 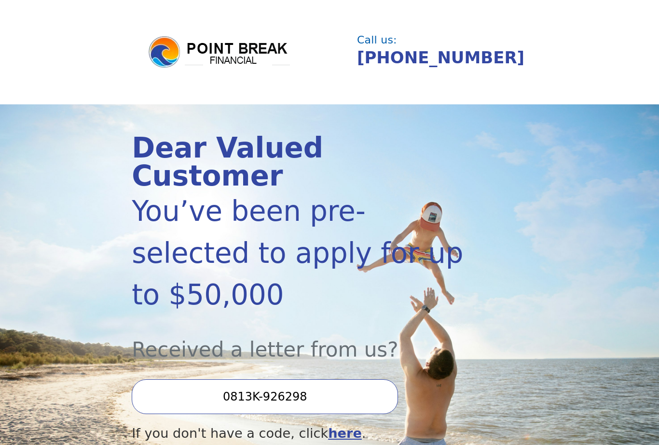 I want to click on a: here, so click(x=345, y=433).